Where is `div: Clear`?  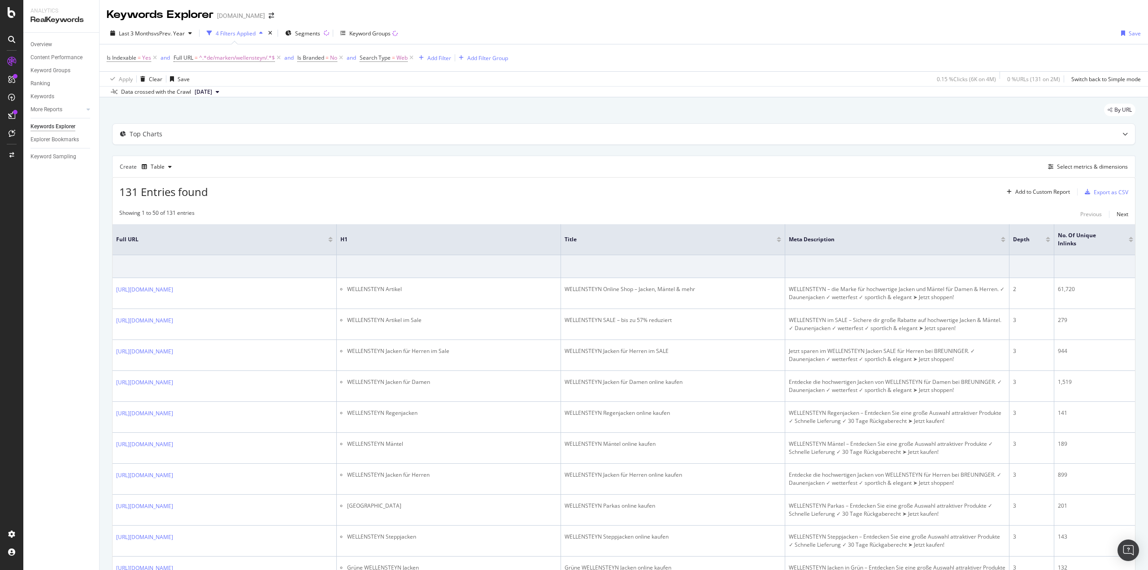 div: Clear is located at coordinates (156, 79).